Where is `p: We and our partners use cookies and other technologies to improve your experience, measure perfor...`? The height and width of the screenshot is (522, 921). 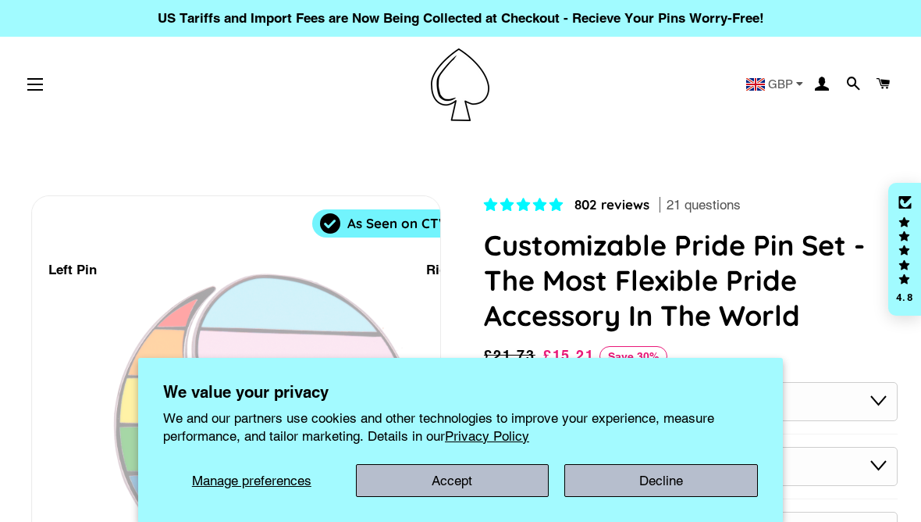
p: We and our partners use cookies and other technologies to improve your experience, measure perfor... is located at coordinates (461, 426).